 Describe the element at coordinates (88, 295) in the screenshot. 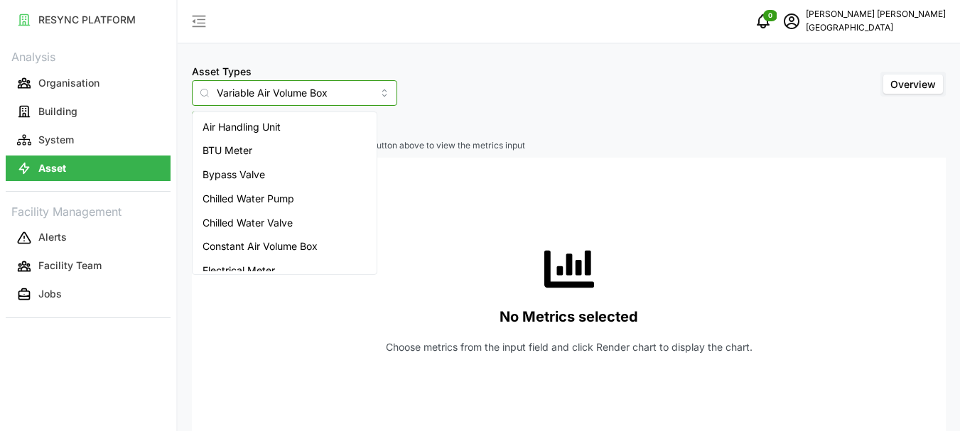

I see `a: Jobs` at that location.